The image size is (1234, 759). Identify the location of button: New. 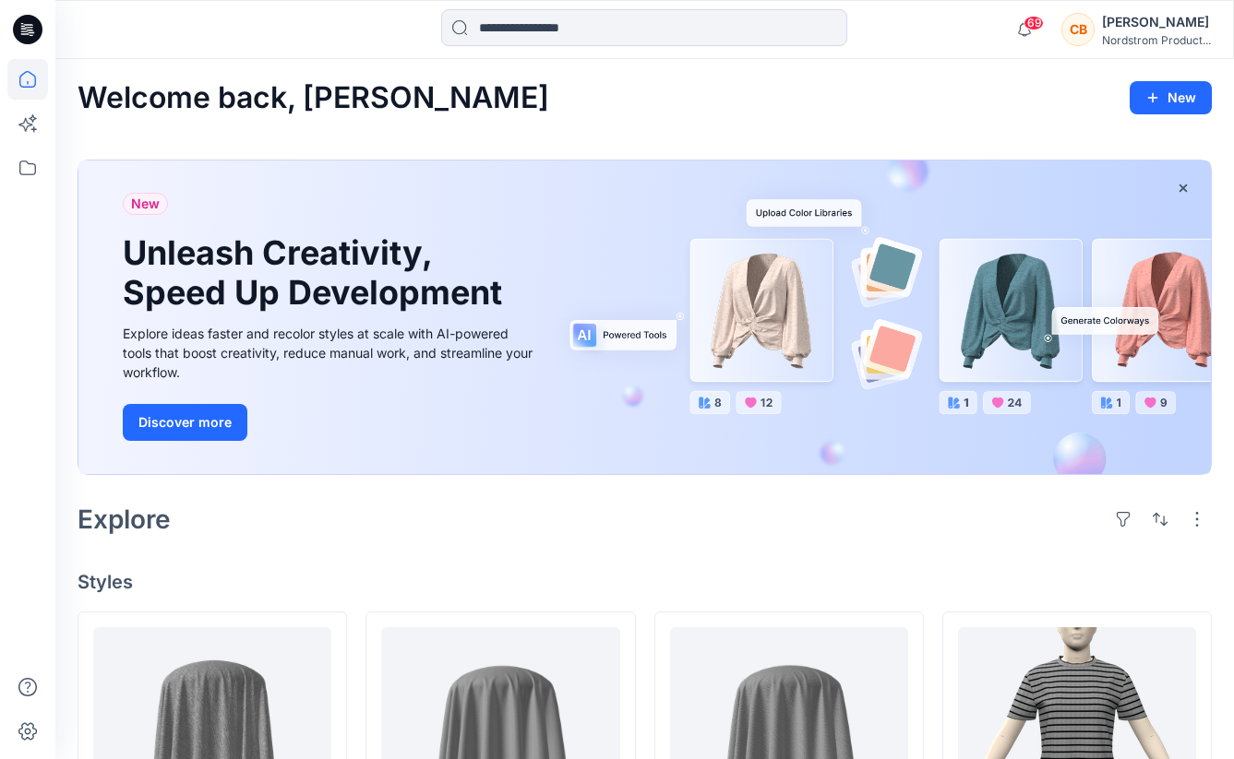
(1170, 98).